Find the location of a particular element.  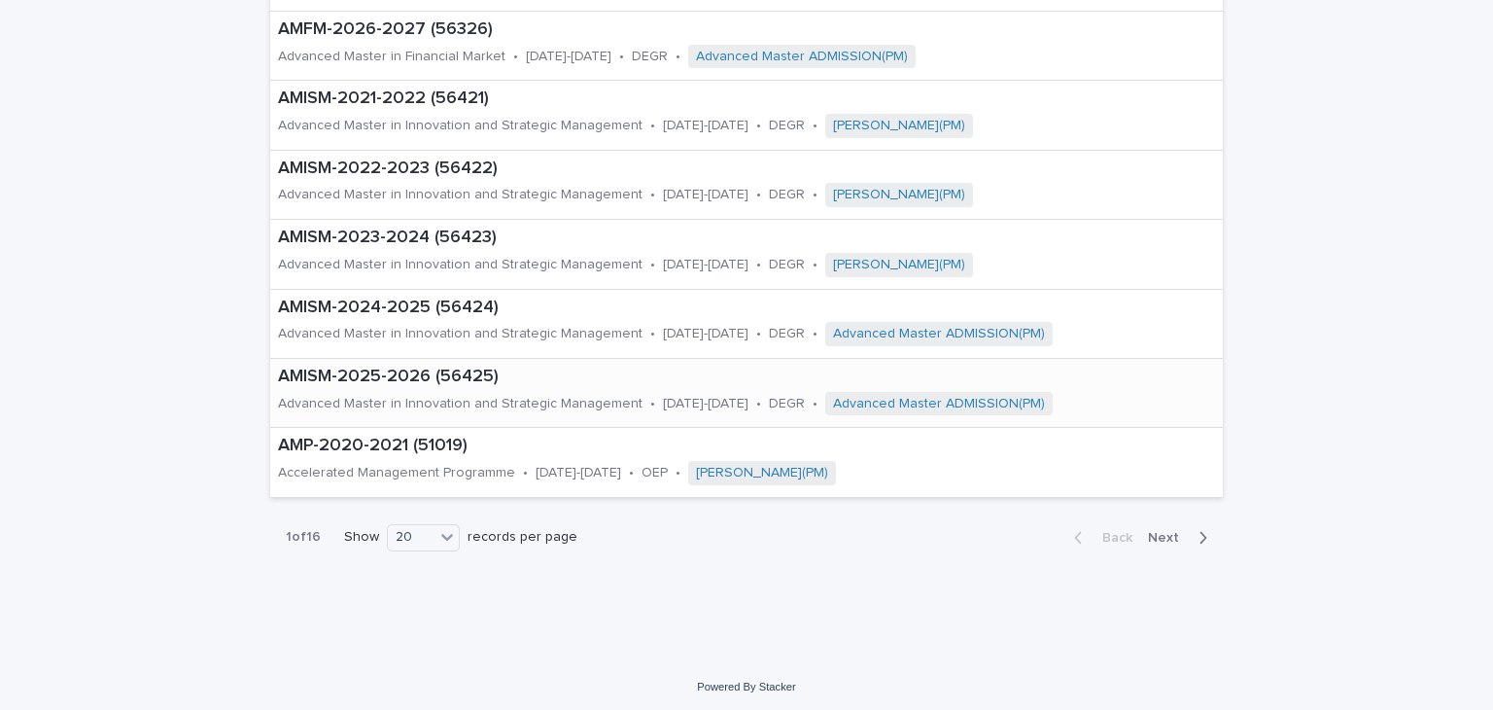

p: Accelerated Management Programme is located at coordinates (397, 473).